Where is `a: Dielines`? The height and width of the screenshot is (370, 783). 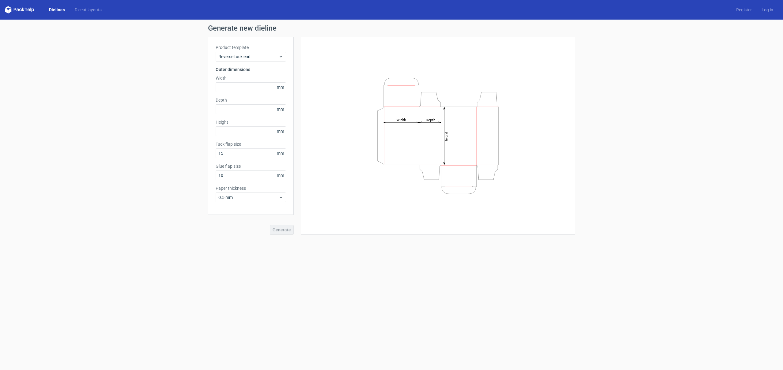
a: Dielines is located at coordinates (57, 10).